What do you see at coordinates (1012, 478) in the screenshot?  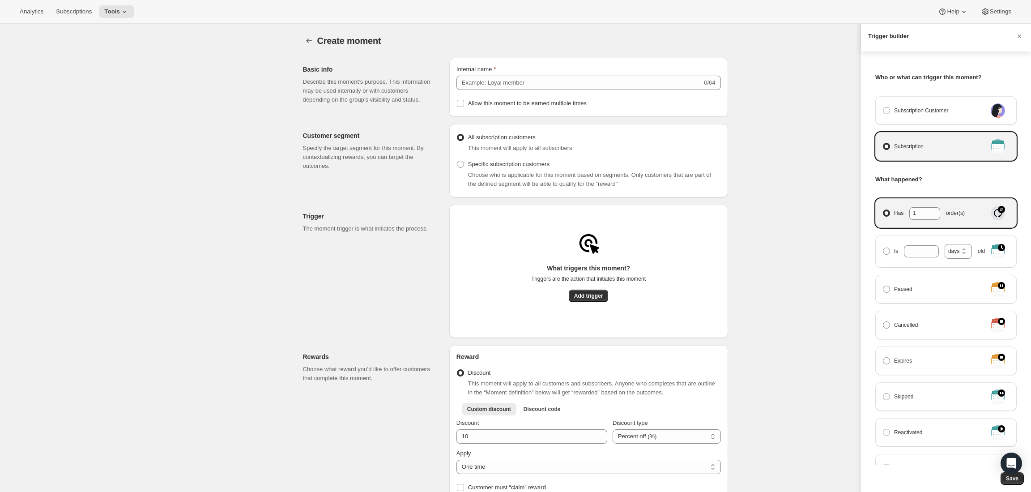 I see `button: Save` at bounding box center [1012, 478].